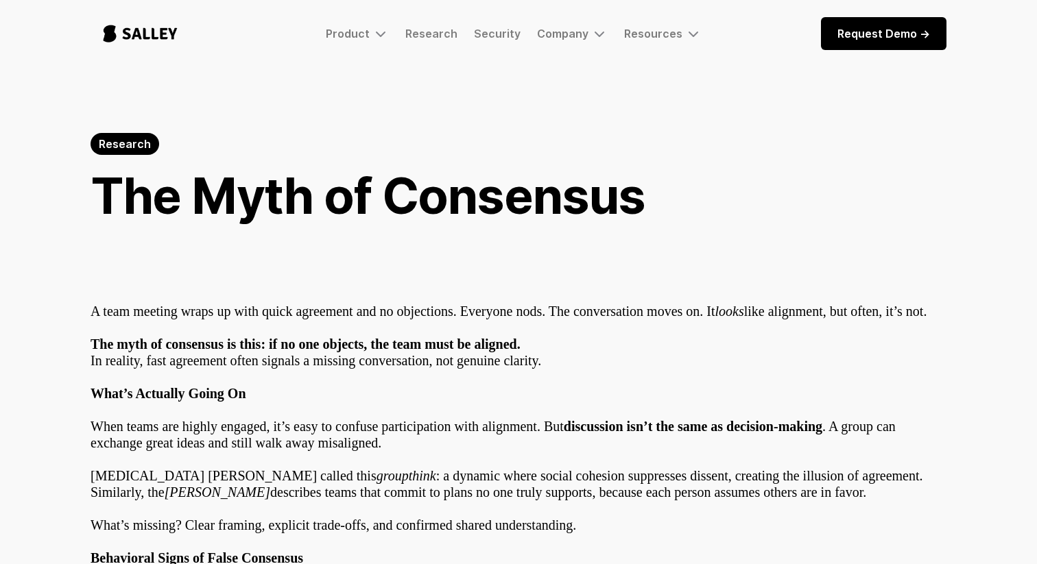 This screenshot has height=564, width=1037. Describe the element at coordinates (883, 34) in the screenshot. I see `a: Request Demo ->` at that location.